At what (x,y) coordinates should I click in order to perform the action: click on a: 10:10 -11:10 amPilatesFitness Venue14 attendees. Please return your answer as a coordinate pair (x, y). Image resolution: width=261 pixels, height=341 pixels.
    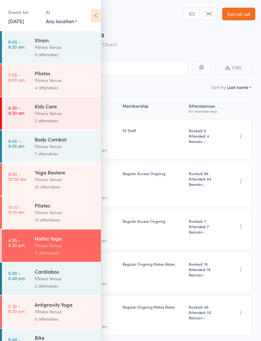
    Looking at the image, I should click on (51, 213).